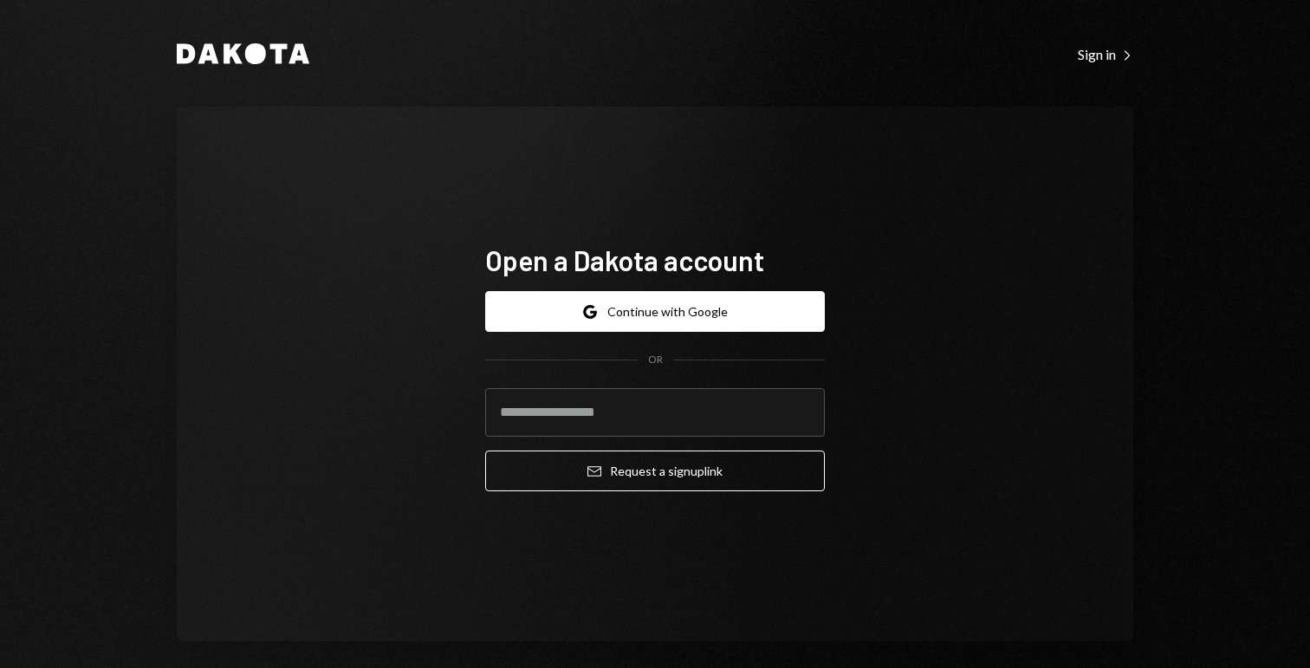 The height and width of the screenshot is (668, 1310). Describe the element at coordinates (655, 470) in the screenshot. I see `button: Request a signuplink` at that location.